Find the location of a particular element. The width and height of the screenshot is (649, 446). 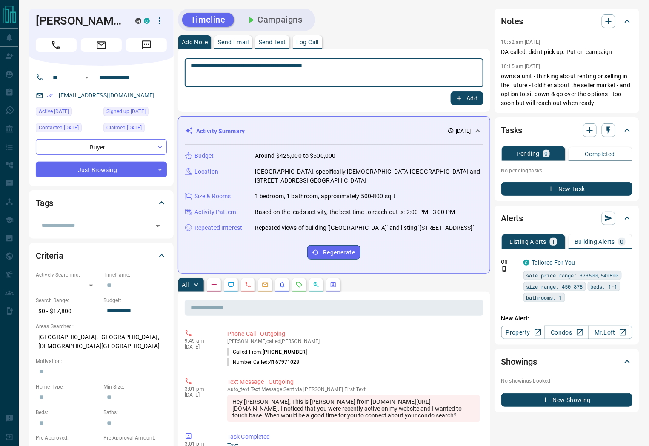

p: Location is located at coordinates (206, 171).